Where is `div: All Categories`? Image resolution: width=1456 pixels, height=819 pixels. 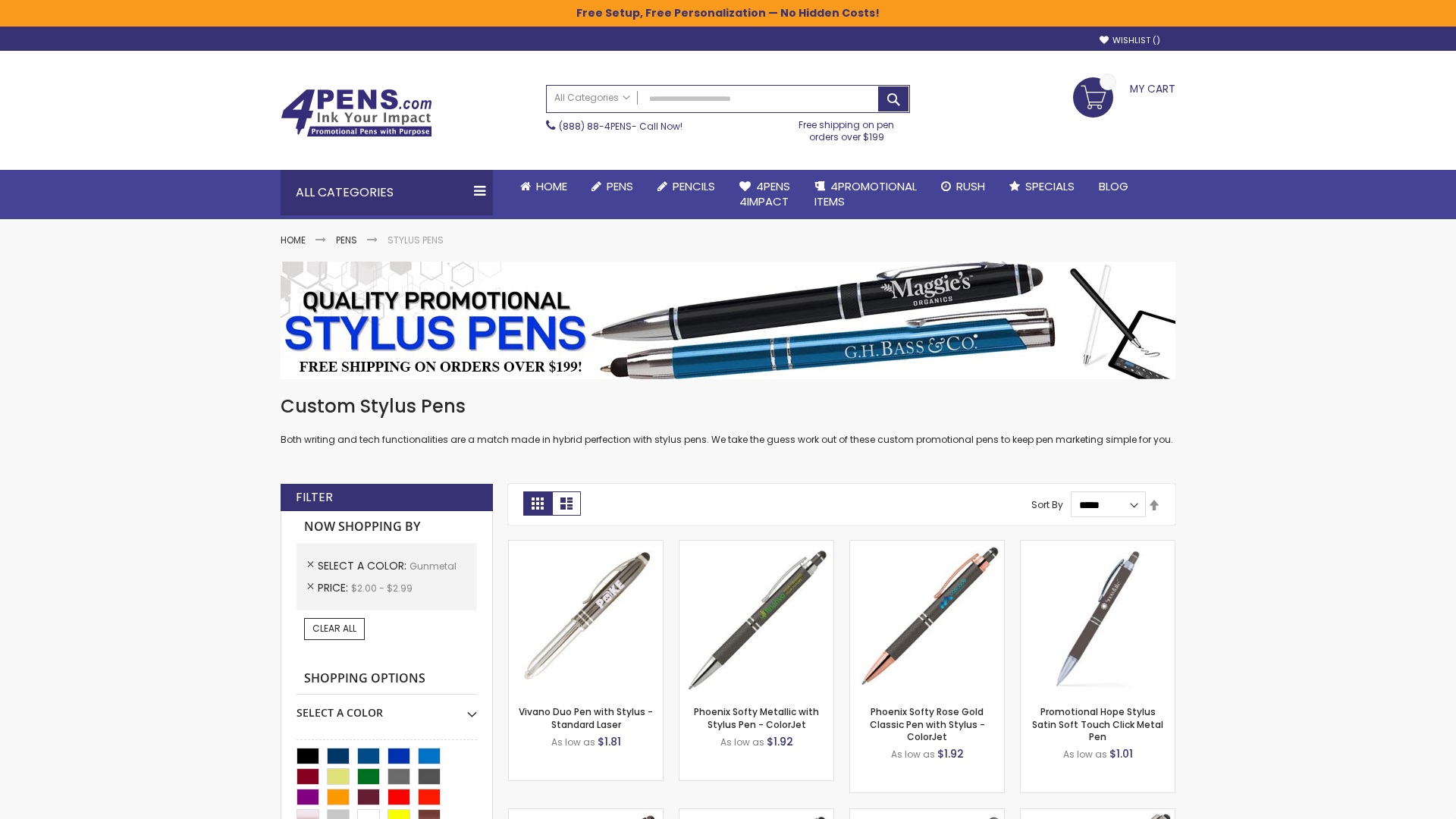
div: All Categories is located at coordinates (387, 193).